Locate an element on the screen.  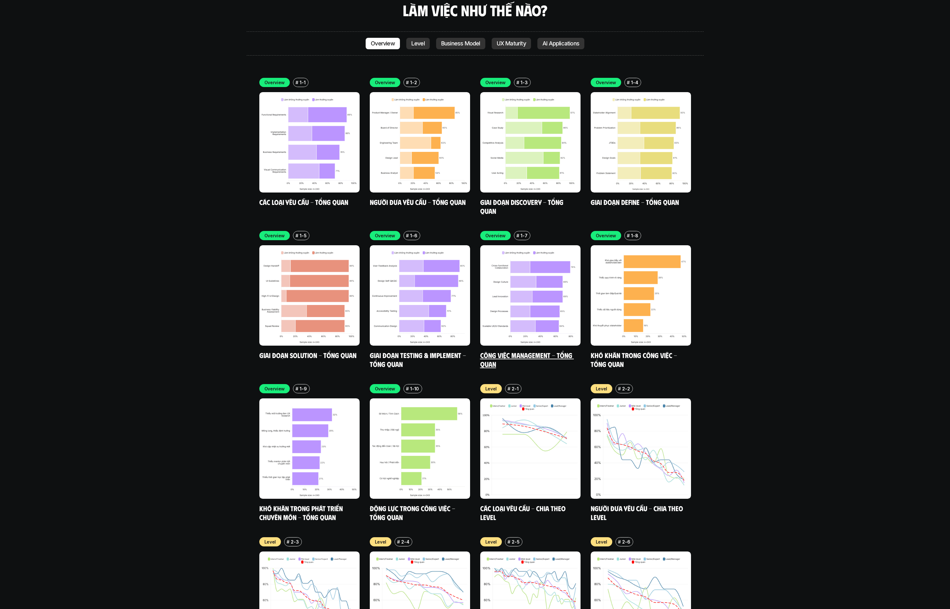
p: 1-3 is located at coordinates (524, 82).